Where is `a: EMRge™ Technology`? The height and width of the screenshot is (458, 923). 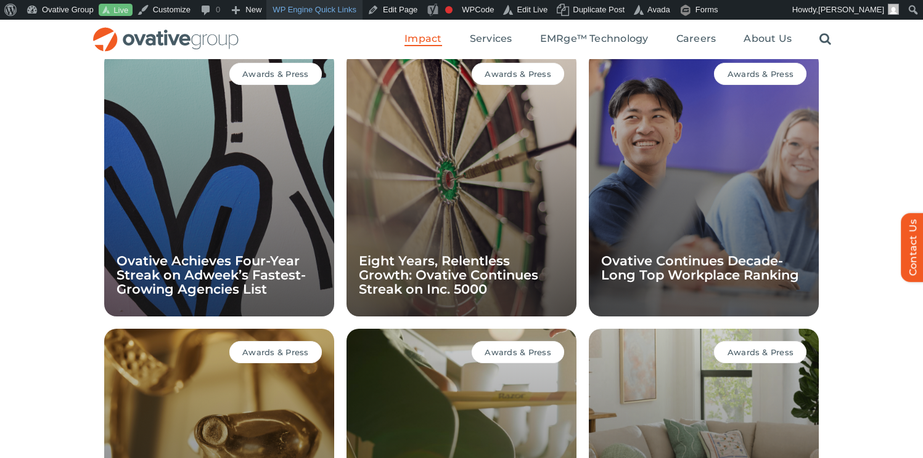 a: EMRge™ Technology is located at coordinates (594, 39).